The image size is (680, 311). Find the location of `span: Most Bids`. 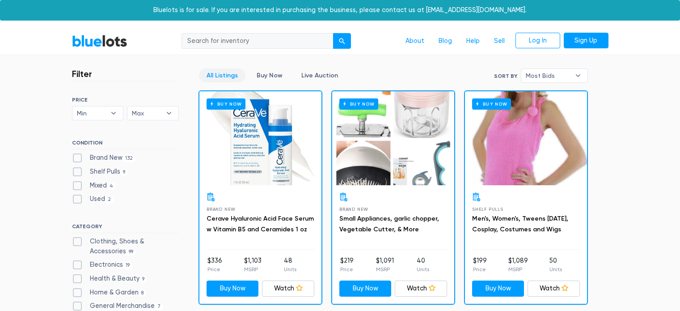

span: Most Bids is located at coordinates (548, 76).